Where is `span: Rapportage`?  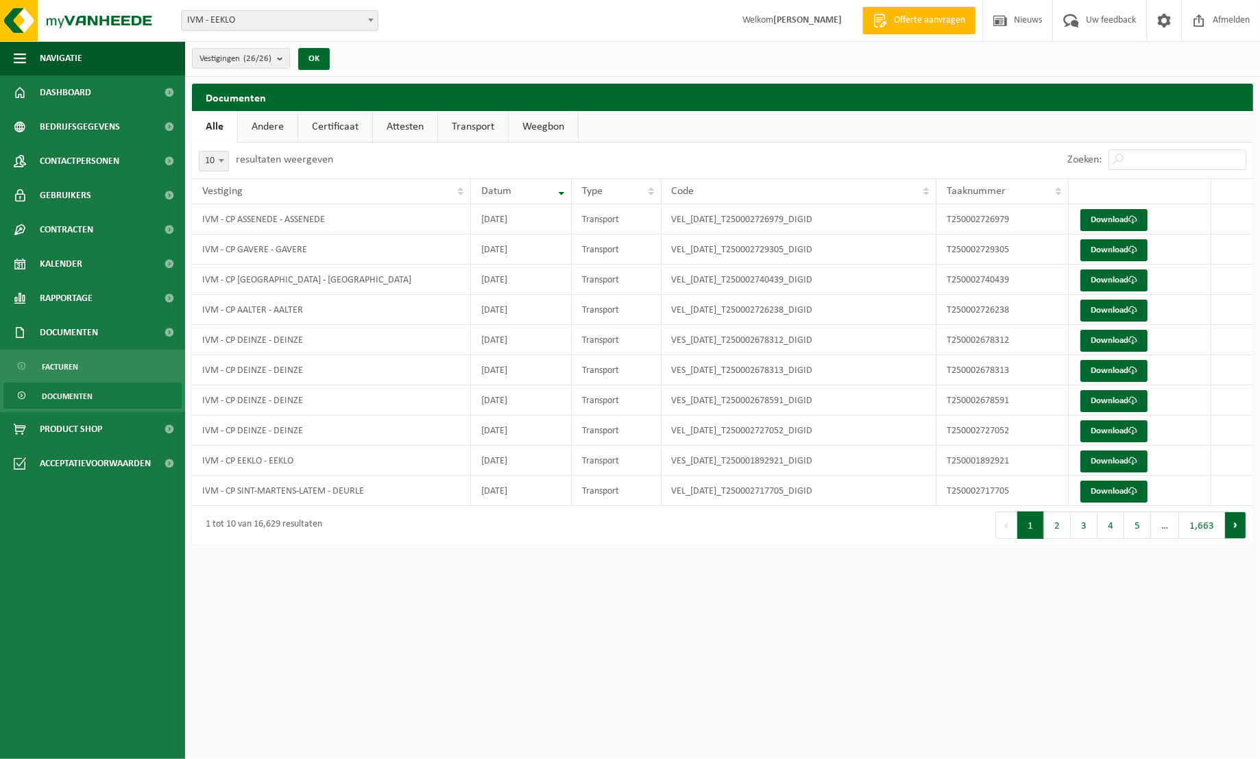
span: Rapportage is located at coordinates (66, 298).